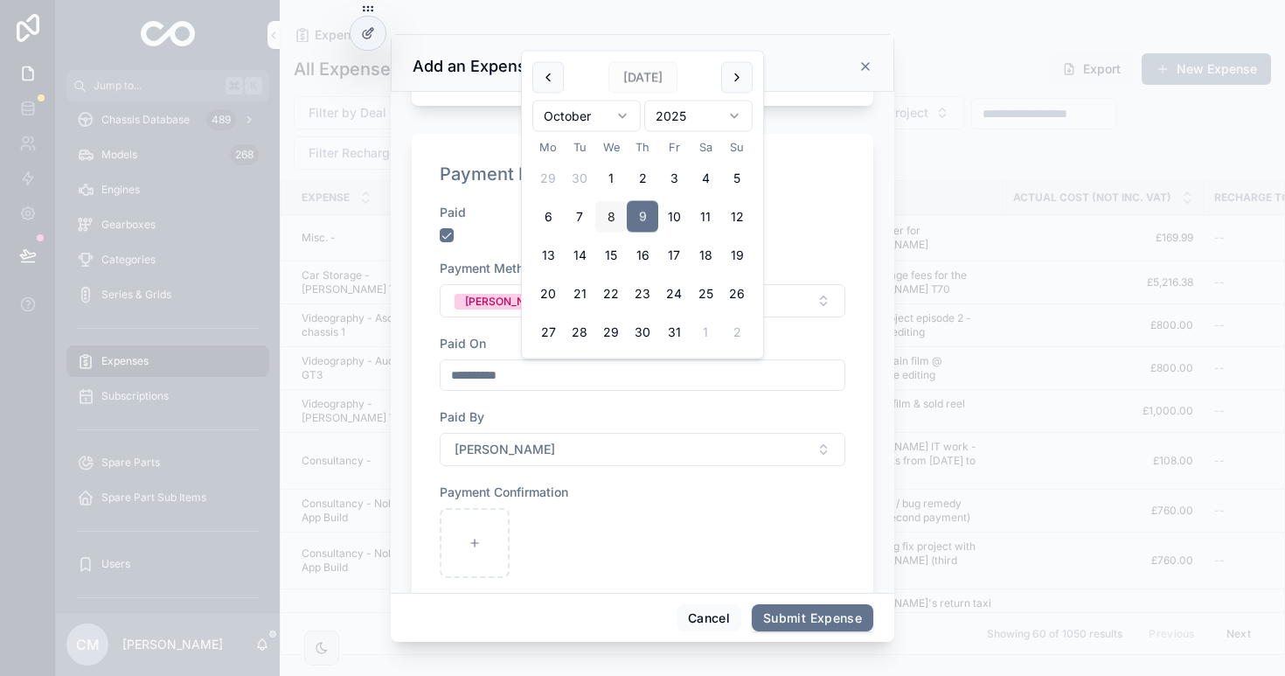 The width and height of the screenshot is (1285, 676). What do you see at coordinates (706, 332) in the screenshot?
I see `button: Saturday, 1 November 2025` at bounding box center [706, 332].